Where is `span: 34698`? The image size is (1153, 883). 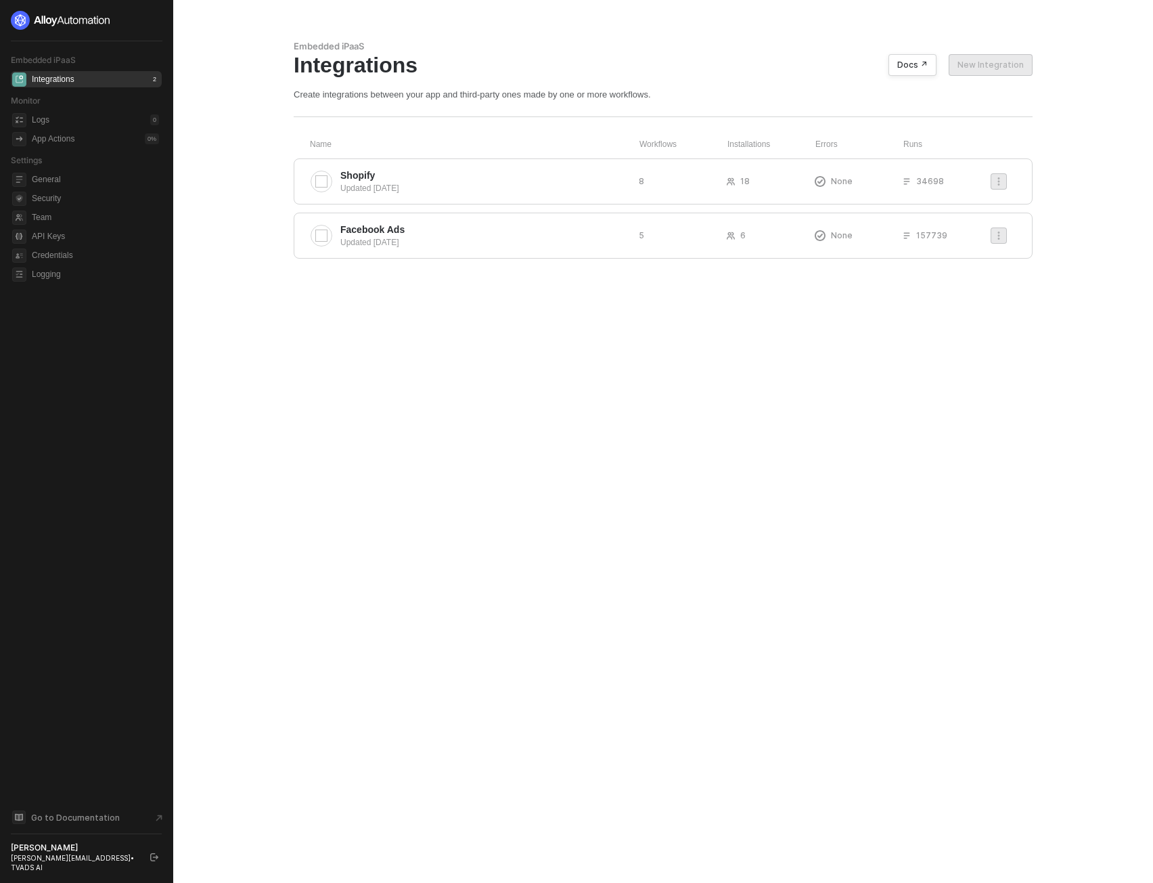
span: 34698 is located at coordinates (930, 181).